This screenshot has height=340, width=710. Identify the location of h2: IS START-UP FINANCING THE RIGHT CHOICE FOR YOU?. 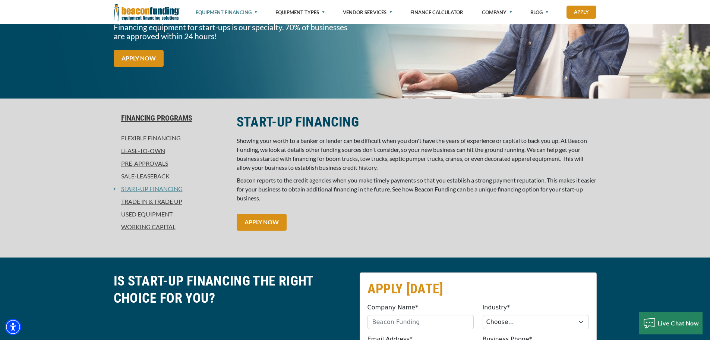
(232, 289).